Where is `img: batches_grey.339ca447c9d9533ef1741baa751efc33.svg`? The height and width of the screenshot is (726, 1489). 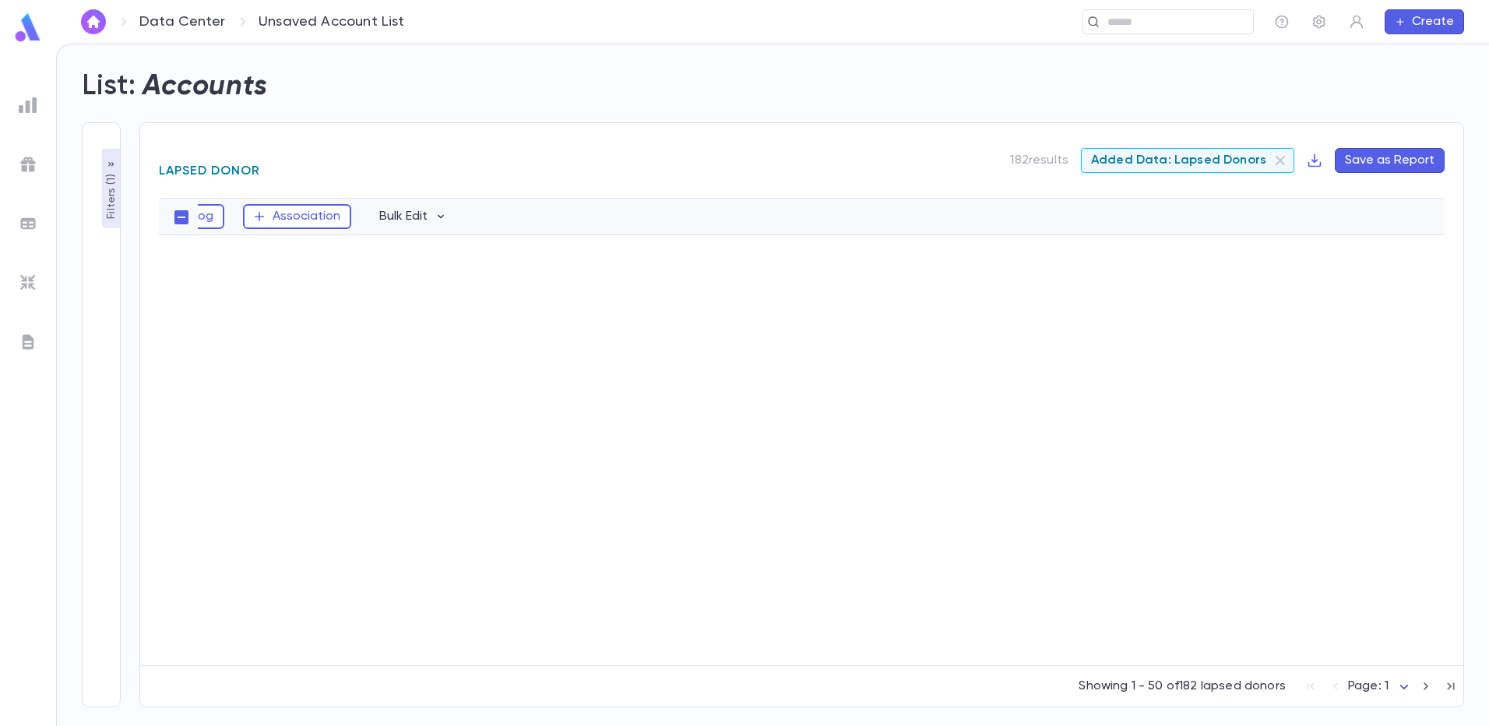 img: batches_grey.339ca447c9d9533ef1741baa751efc33.svg is located at coordinates (28, 223).